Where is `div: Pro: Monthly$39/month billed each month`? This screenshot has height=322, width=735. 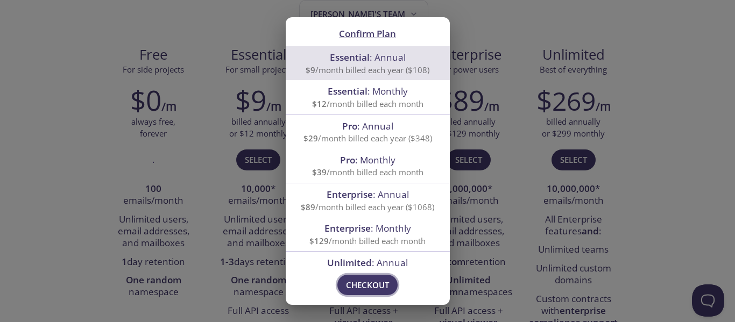
div: Pro: Monthly$39/month billed each month is located at coordinates (367, 166).